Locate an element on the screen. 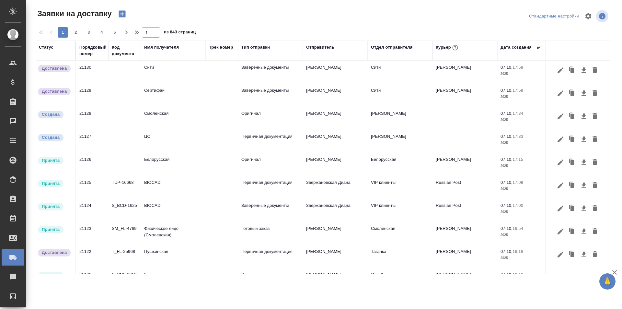  td: 21124 is located at coordinates (92, 210).